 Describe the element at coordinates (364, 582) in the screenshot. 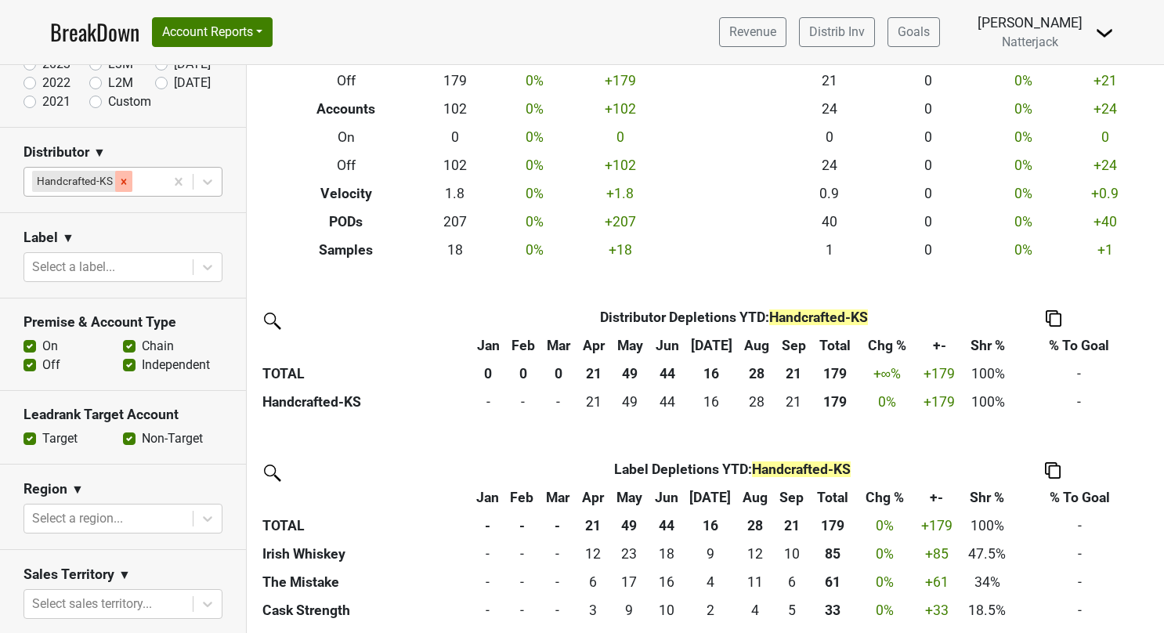

I see `th: The Mistake` at that location.